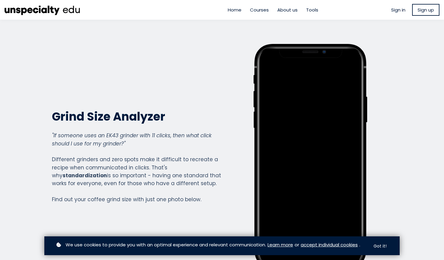  What do you see at coordinates (398, 10) in the screenshot?
I see `span: Sign in` at bounding box center [398, 10].